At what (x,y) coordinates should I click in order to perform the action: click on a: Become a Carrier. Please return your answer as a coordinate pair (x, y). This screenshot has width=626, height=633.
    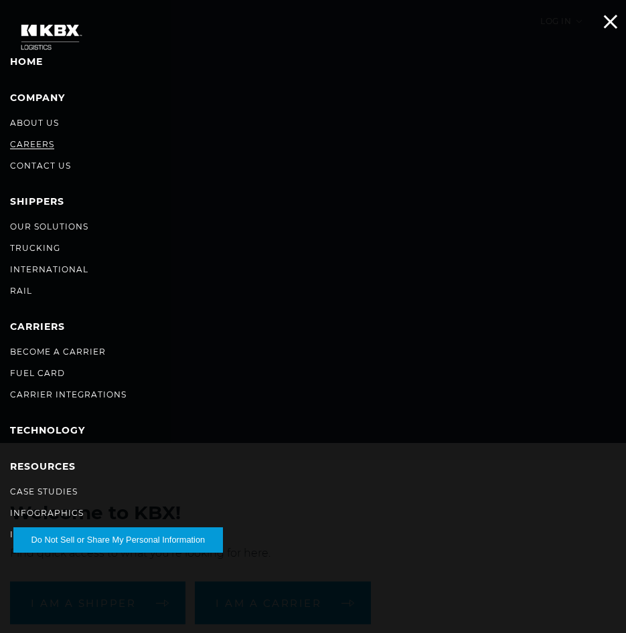
    Looking at the image, I should click on (58, 352).